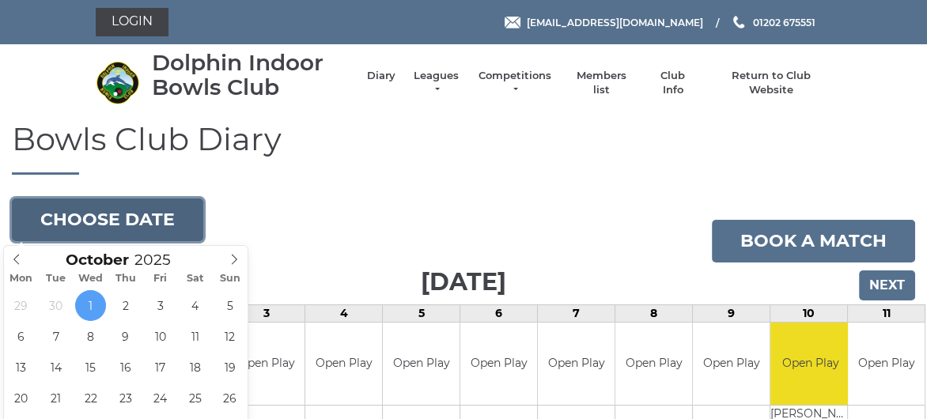 The image size is (927, 419). Describe the element at coordinates (55, 398) in the screenshot. I see `span: October 21, 2025` at that location.